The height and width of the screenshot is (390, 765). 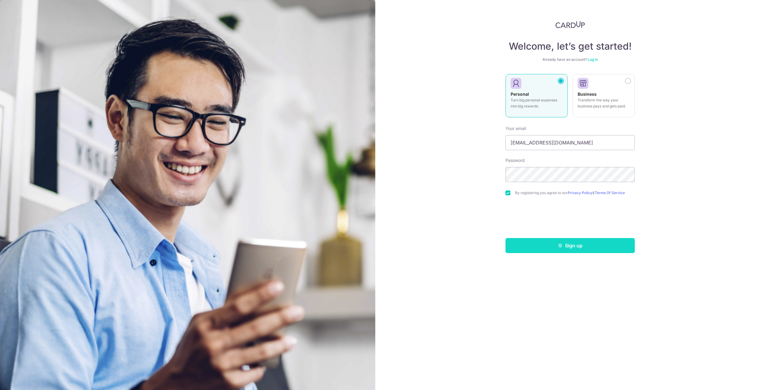 I want to click on a: Business Transform the way your business pays and gets paid., so click(x=604, y=97).